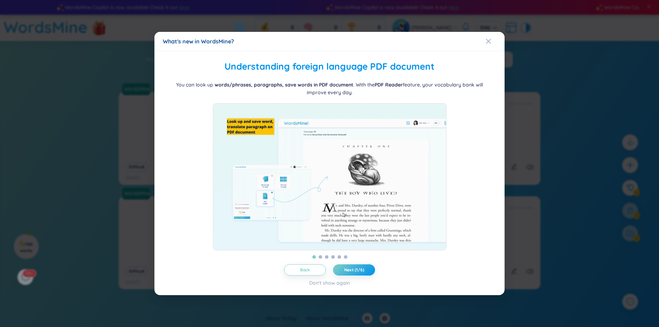 The image size is (659, 327). I want to click on button: 6, so click(346, 257).